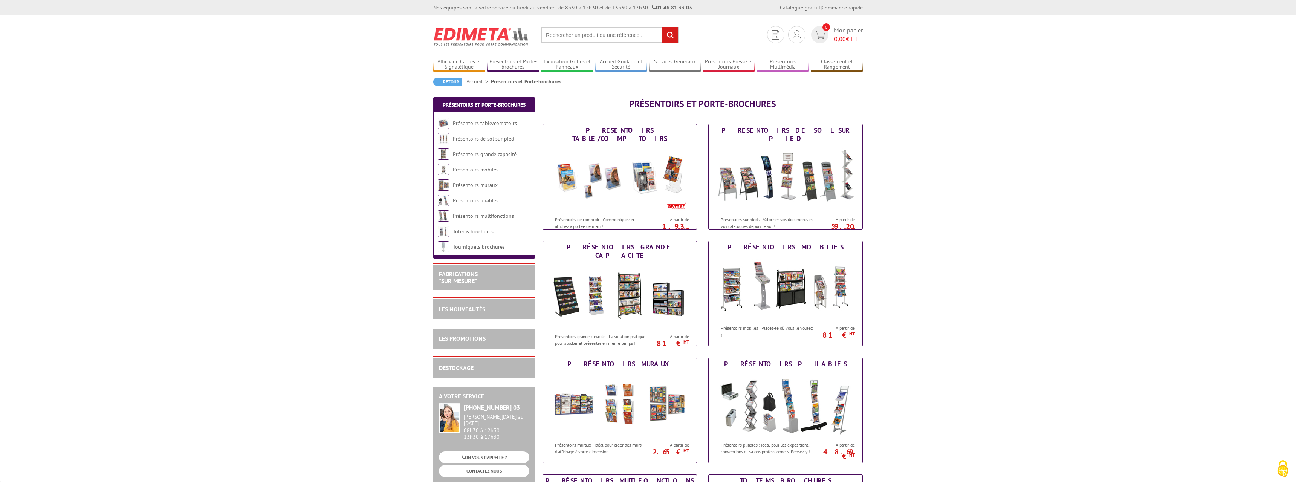 Image resolution: width=1296 pixels, height=482 pixels. I want to click on p: Présentoirs pliables : Idéal pour les expositions, conventions et salons professionnels. Pensez-y !, so click(768, 448).